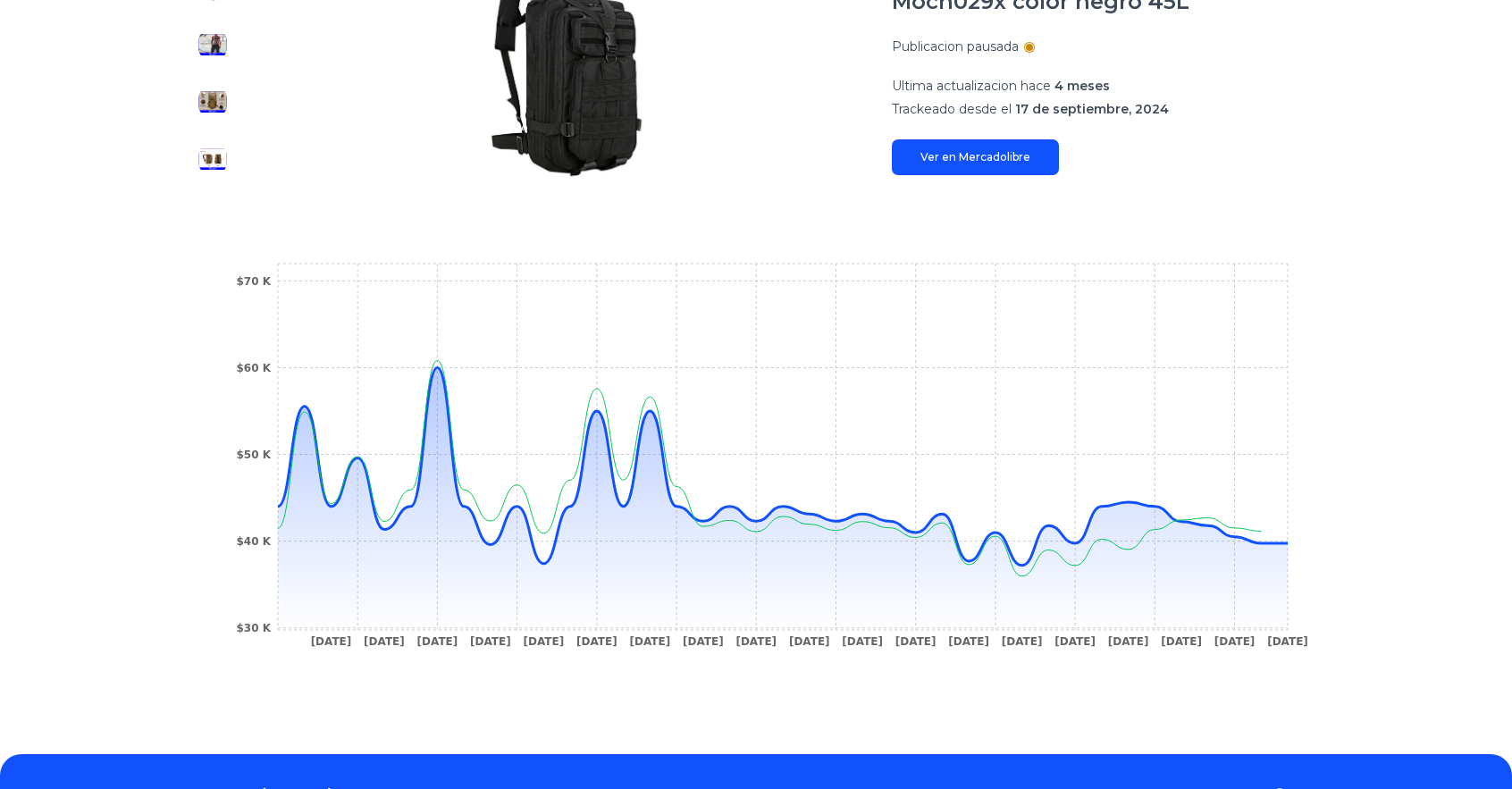  What do you see at coordinates (253, 281) in the screenshot?
I see `tspan: $70 K` at bounding box center [253, 281].